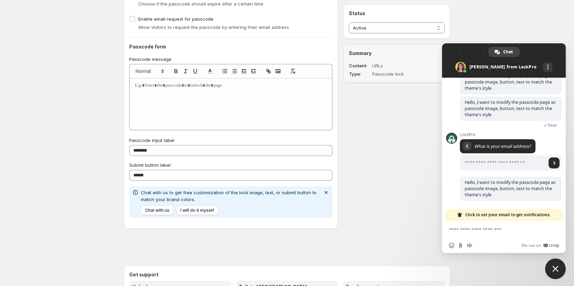 The image size is (574, 286). What do you see at coordinates (360, 66) in the screenshot?
I see `dt: Content :` at bounding box center [360, 66].